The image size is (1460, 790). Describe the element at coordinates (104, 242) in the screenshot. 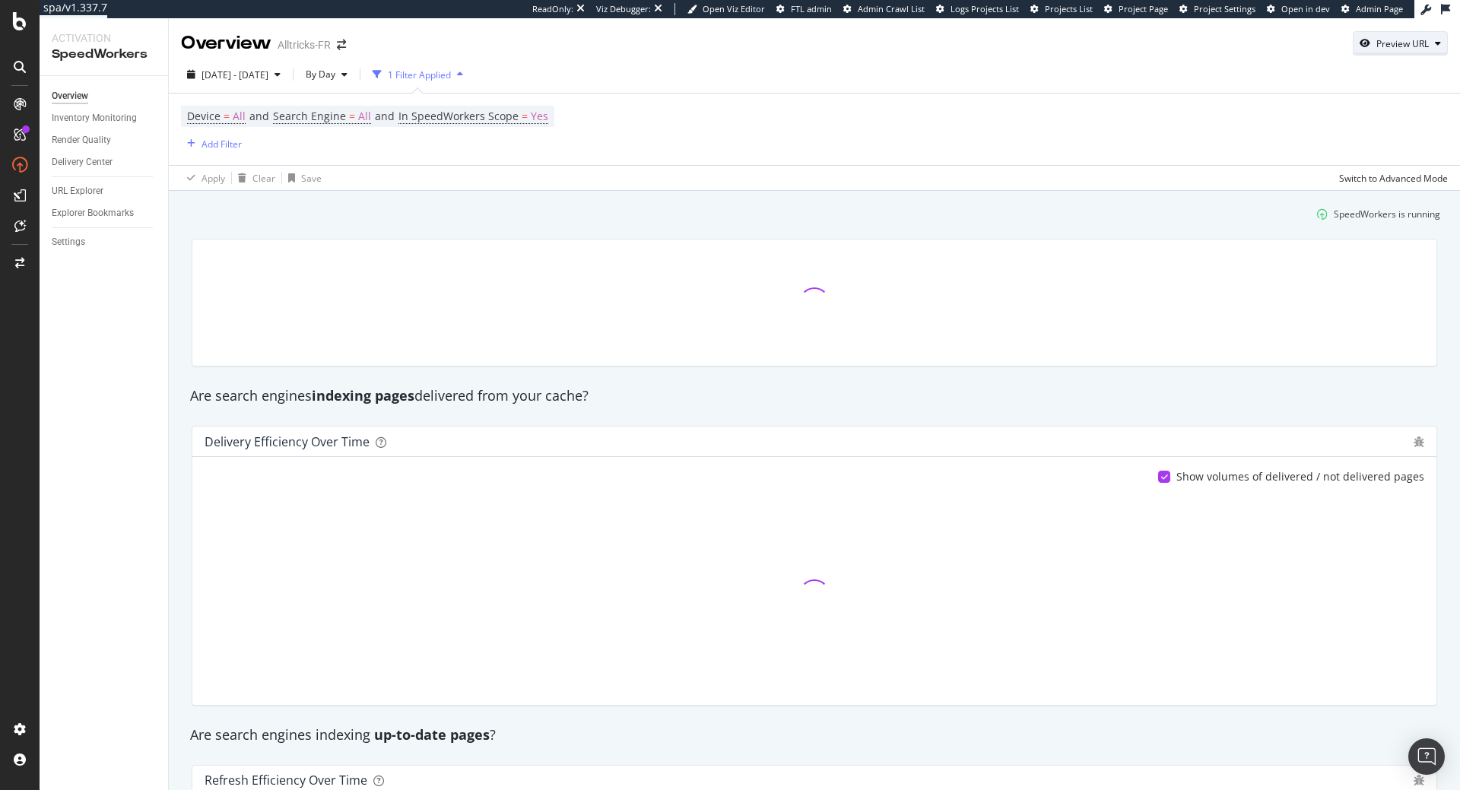

I see `a: Settings` at that location.